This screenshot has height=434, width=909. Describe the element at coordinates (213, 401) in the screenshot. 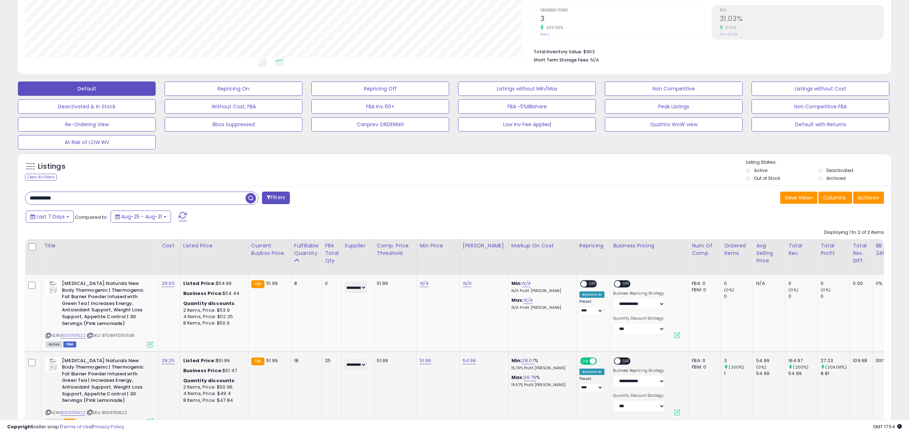

I see `div: 8 Items, Price: $47.84` at that location.